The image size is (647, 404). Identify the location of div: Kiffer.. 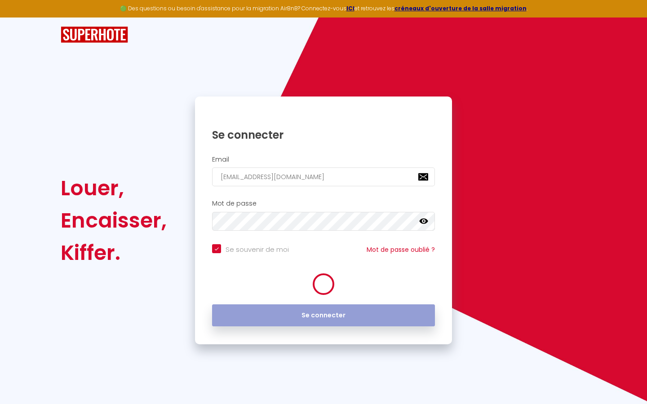
(114, 253).